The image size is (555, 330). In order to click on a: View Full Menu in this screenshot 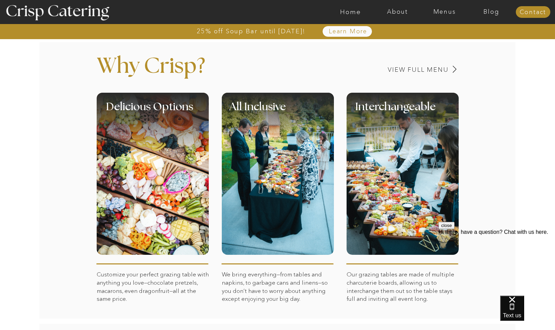, I will do `click(394, 70)`.